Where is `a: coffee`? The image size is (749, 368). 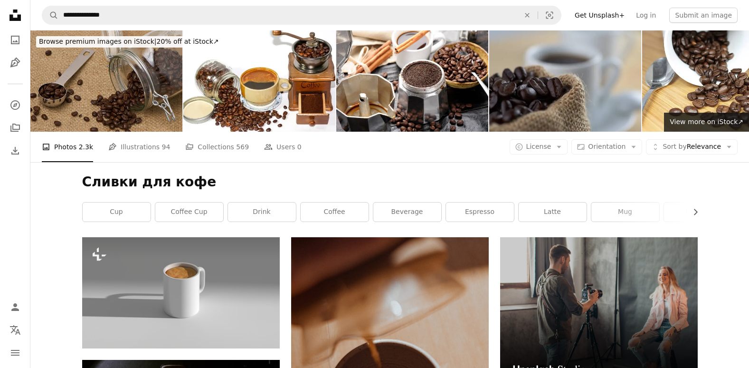
a: coffee is located at coordinates (334, 212).